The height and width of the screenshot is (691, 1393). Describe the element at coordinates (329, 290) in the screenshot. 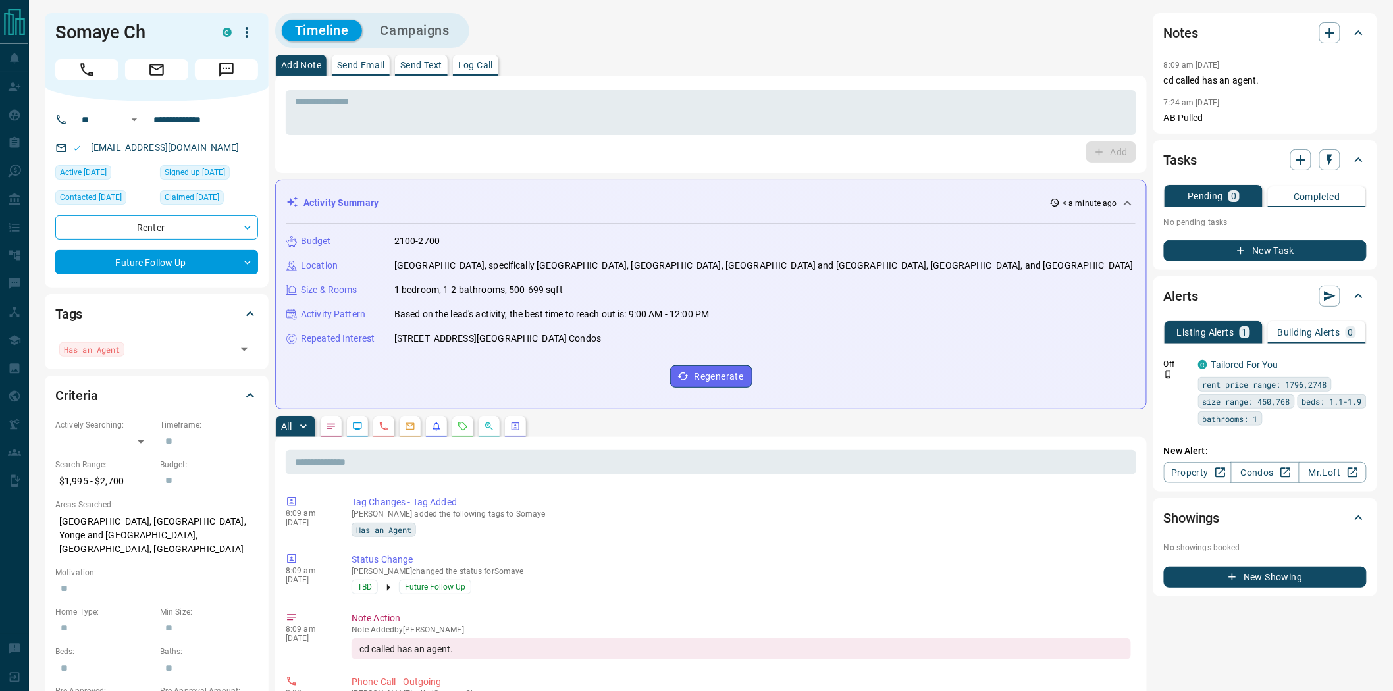

I see `p: Size & Rooms` at that location.